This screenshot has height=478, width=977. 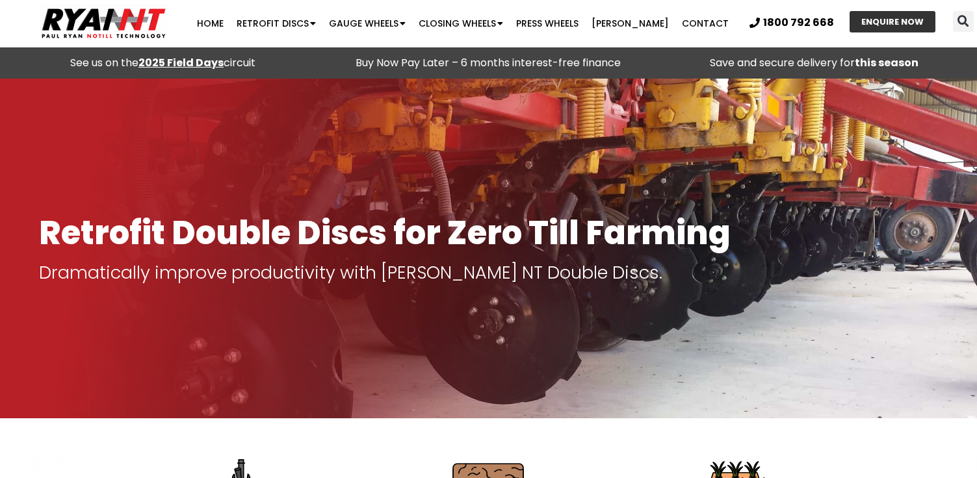 What do you see at coordinates (181, 62) in the screenshot?
I see `strong: 2025 Field Days` at bounding box center [181, 62].